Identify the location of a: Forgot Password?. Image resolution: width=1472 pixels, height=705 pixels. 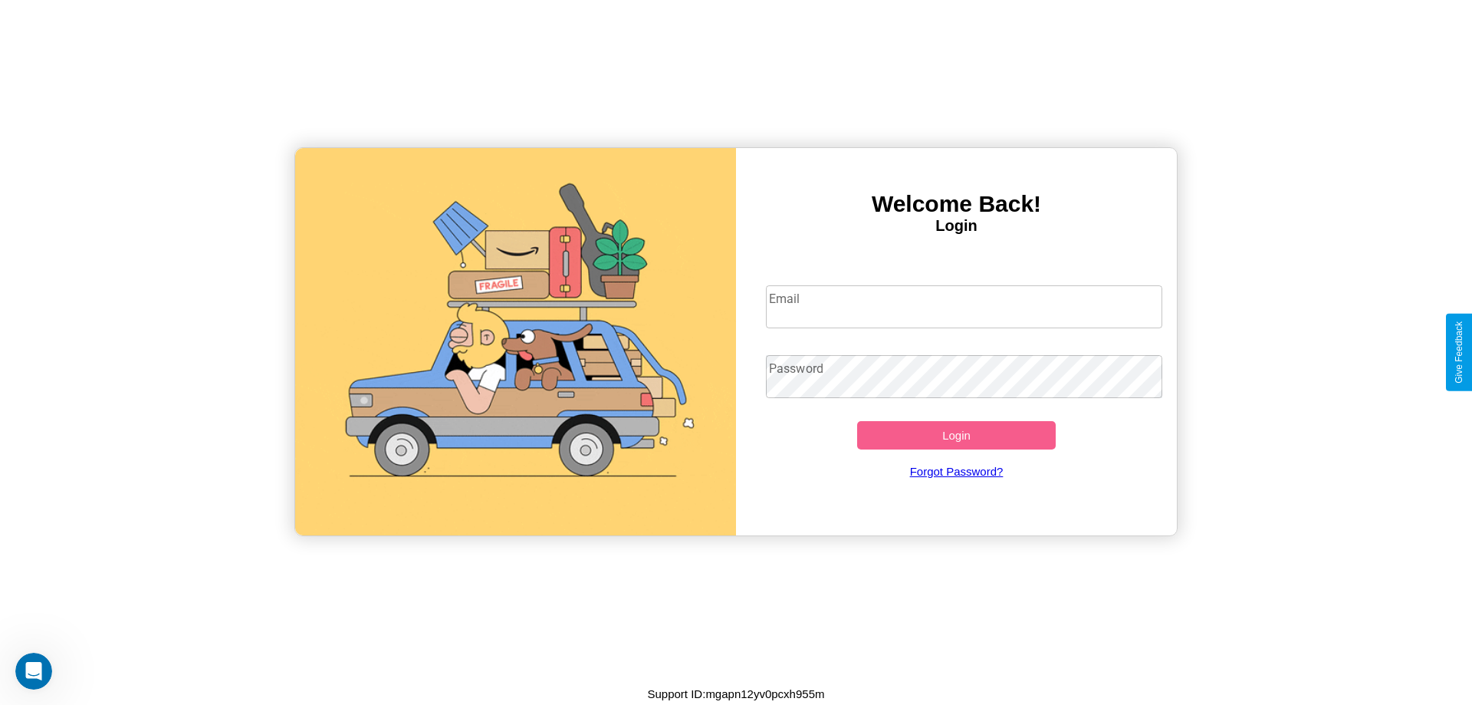
(957, 471).